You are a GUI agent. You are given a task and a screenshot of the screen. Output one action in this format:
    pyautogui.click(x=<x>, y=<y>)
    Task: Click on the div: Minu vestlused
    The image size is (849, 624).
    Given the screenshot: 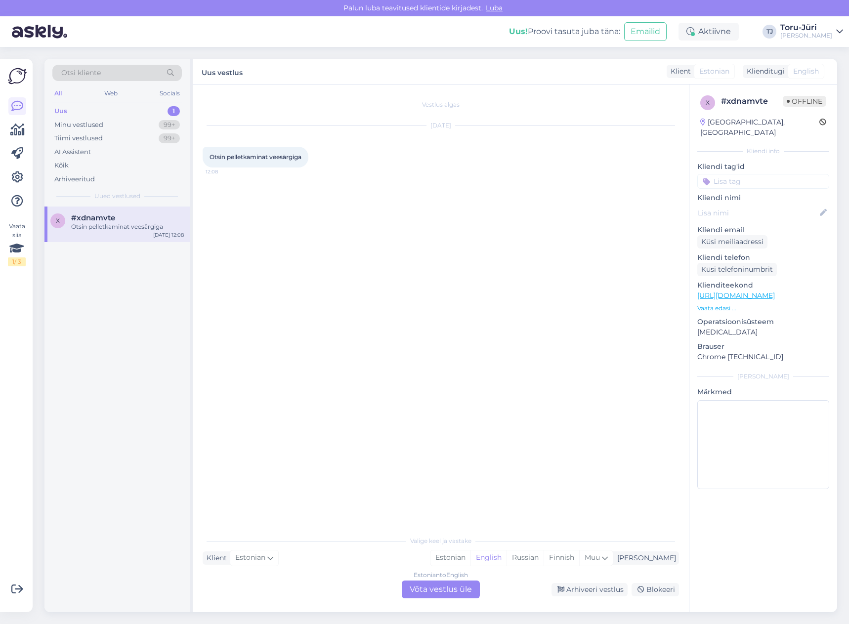 What is the action you would take?
    pyautogui.click(x=79, y=125)
    